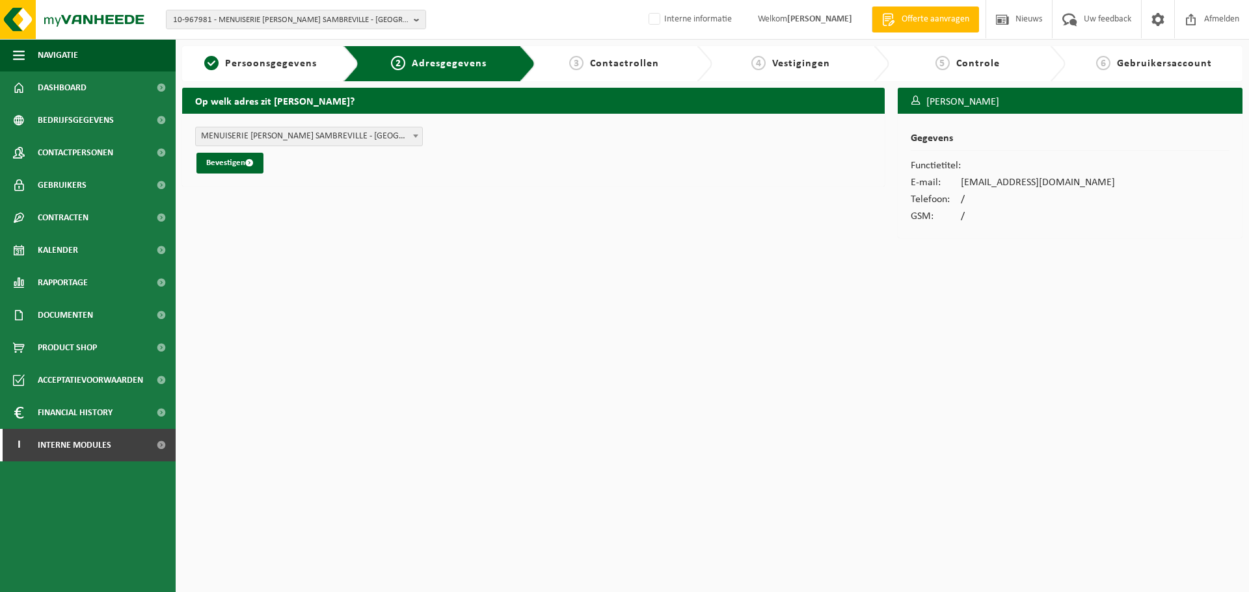 The image size is (1249, 592). I want to click on span: Gebruikers, so click(62, 185).